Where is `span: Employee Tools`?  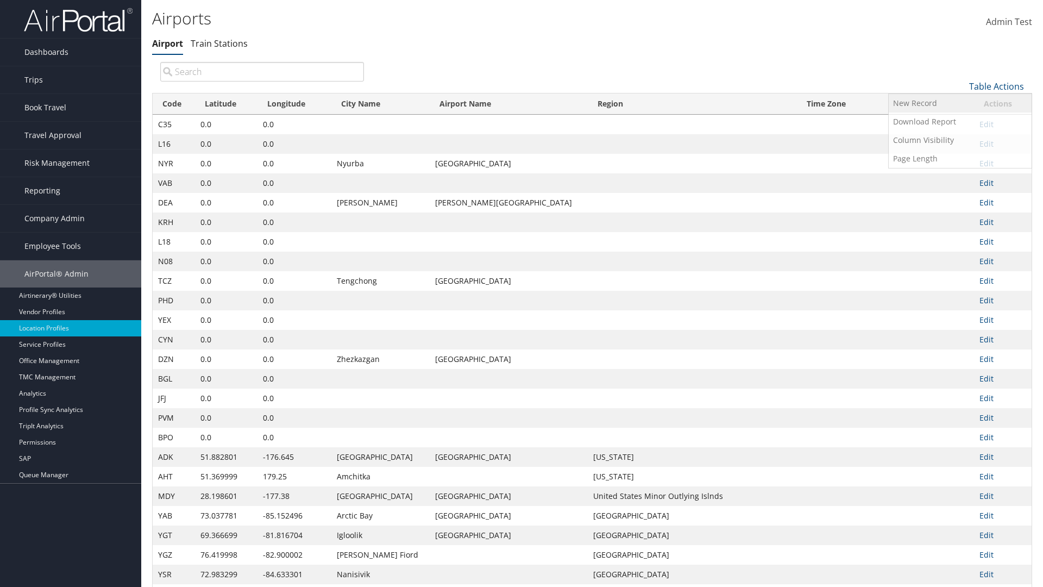 span: Employee Tools is located at coordinates (53, 246).